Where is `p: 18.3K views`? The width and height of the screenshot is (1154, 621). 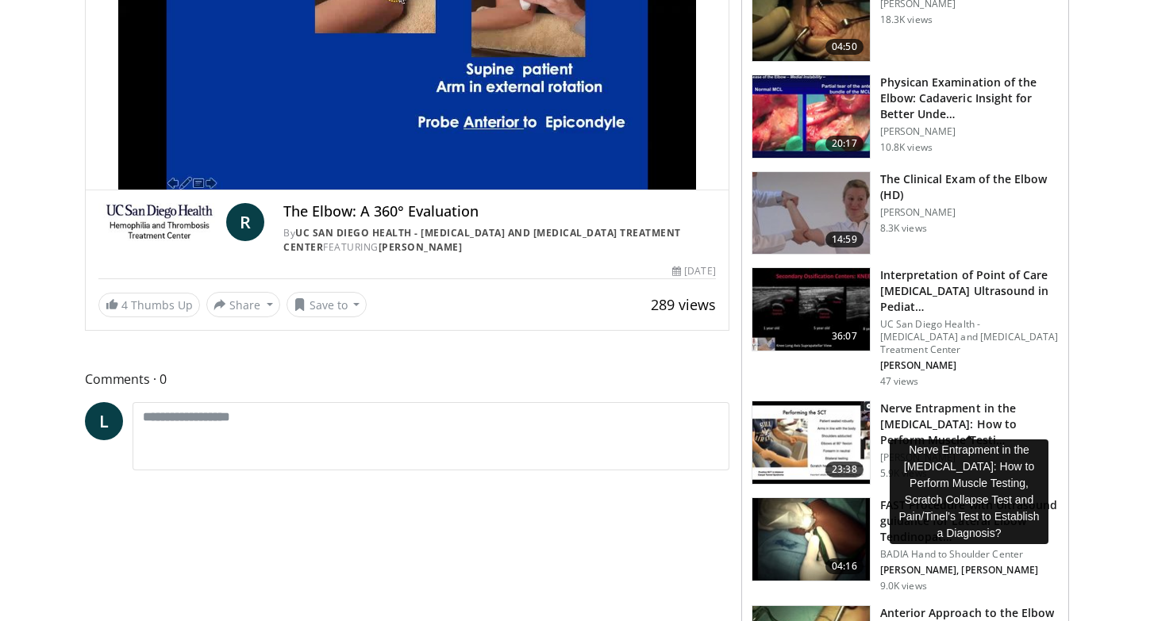
p: 18.3K views is located at coordinates (906, 20).